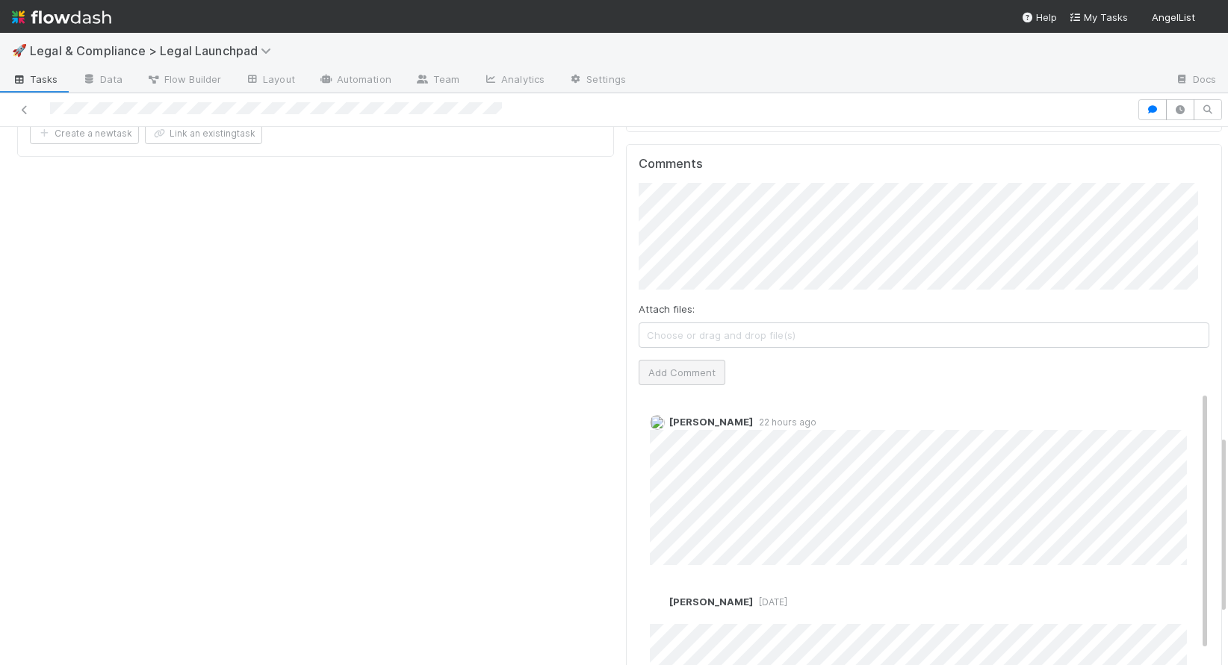  What do you see at coordinates (102, 81) in the screenshot?
I see `a: Data` at bounding box center [102, 81].